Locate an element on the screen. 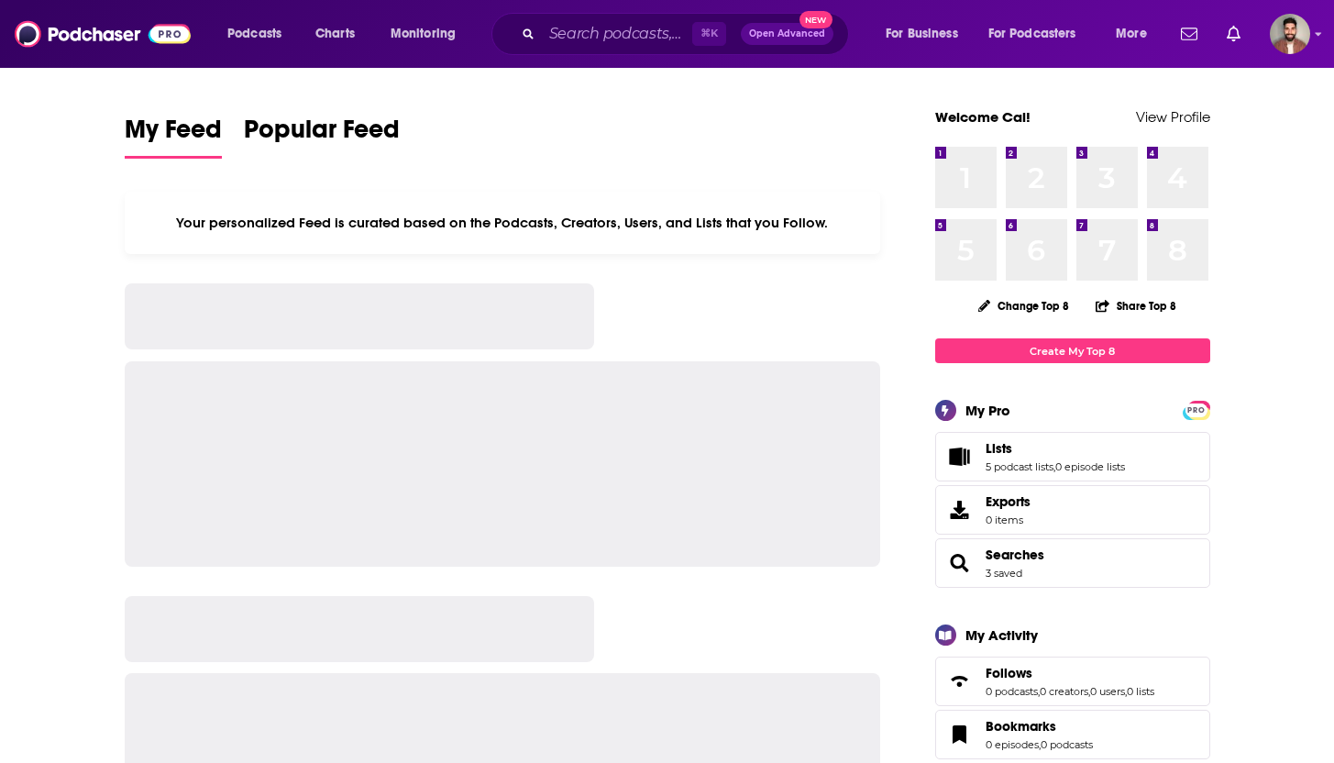 The height and width of the screenshot is (763, 1334). span: 0 items is located at coordinates (1008, 520).